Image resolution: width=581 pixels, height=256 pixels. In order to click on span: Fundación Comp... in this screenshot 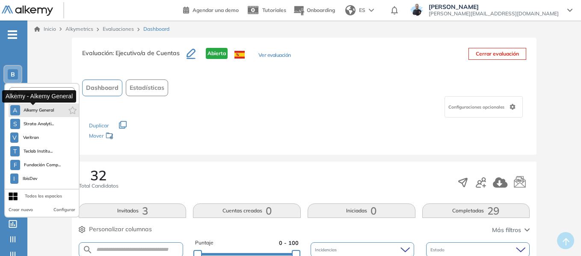, I will do `click(42, 165)`.